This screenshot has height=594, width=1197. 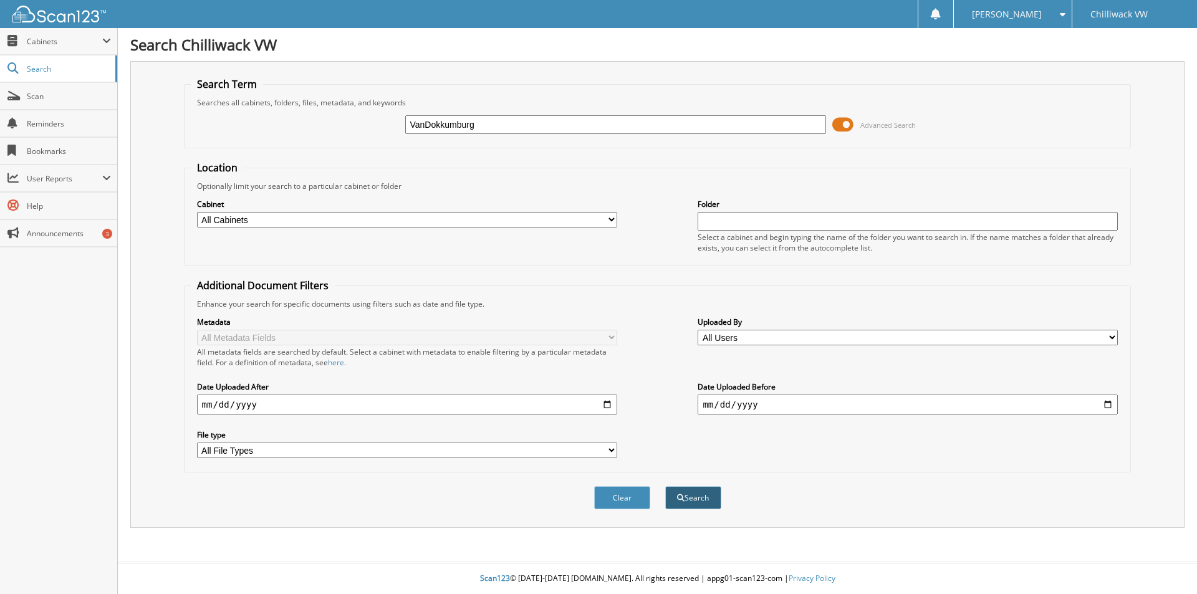 I want to click on span: Scan, so click(x=69, y=96).